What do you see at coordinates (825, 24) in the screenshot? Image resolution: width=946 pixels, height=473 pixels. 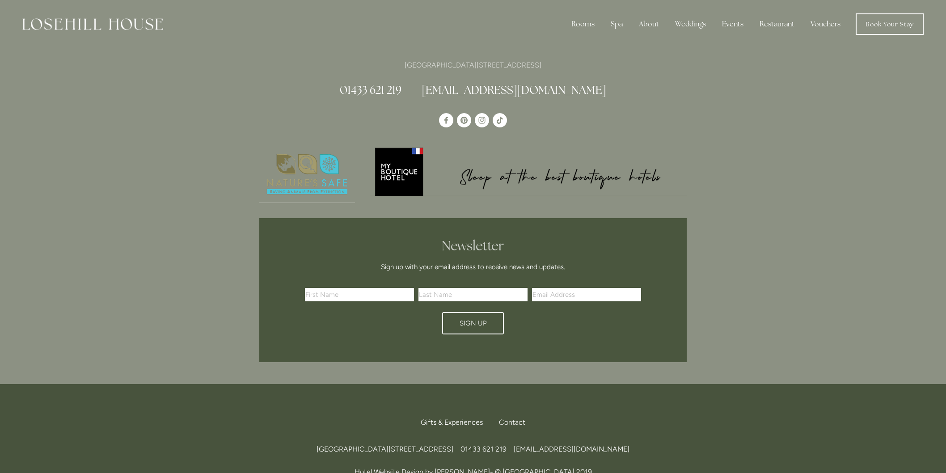 I see `a: Vouchers` at bounding box center [825, 24].